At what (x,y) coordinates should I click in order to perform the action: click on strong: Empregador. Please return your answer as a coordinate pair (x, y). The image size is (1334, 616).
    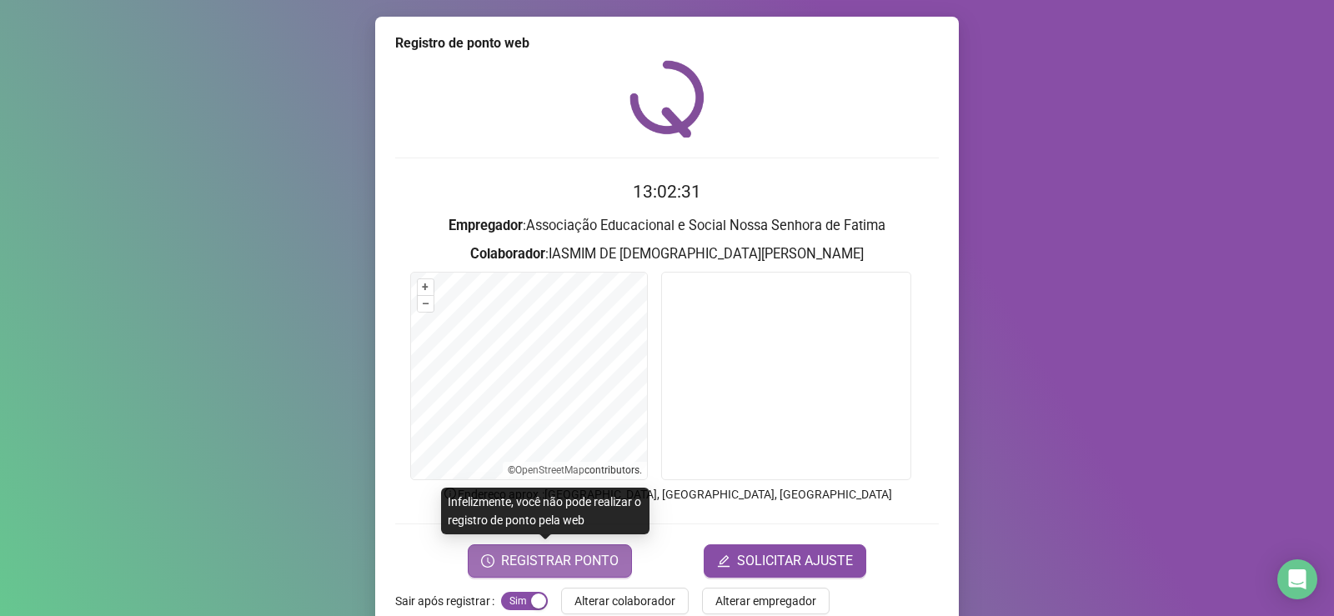
    Looking at the image, I should click on (485, 225).